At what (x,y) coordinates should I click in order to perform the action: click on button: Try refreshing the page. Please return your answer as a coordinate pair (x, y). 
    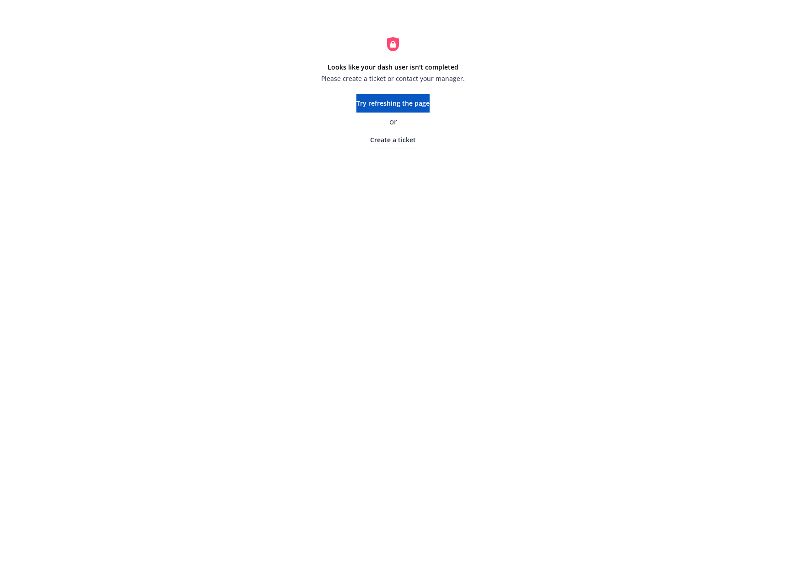
    Looking at the image, I should click on (393, 103).